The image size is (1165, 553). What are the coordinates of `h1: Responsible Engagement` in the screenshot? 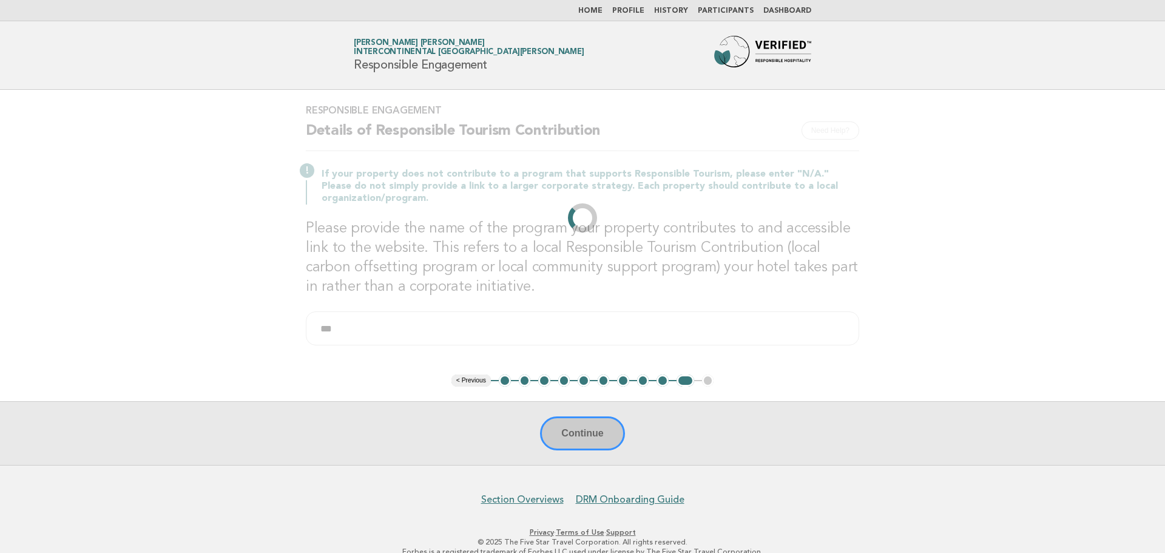 It's located at (468, 55).